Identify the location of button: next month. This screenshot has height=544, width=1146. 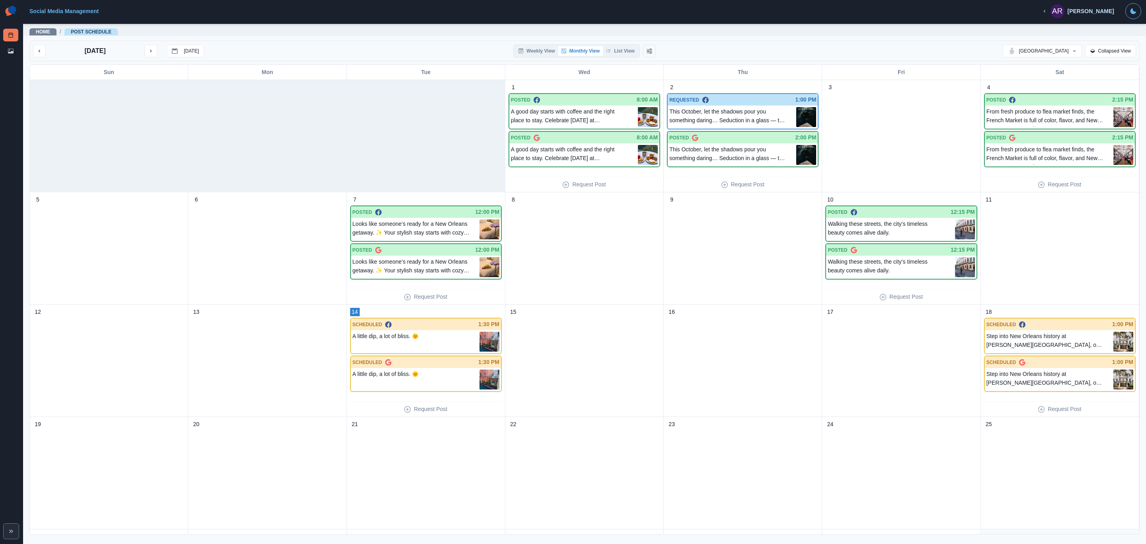
(151, 51).